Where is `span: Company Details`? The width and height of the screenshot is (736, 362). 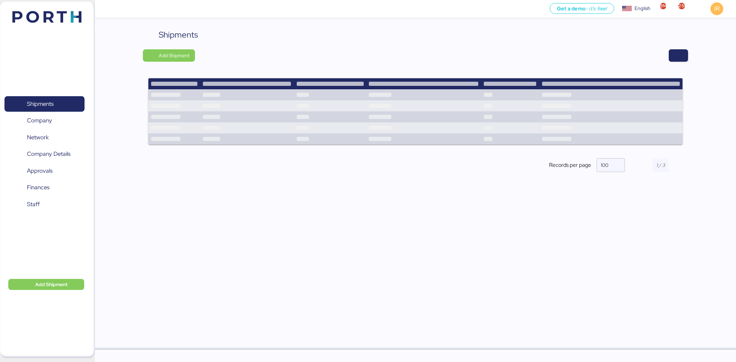
span: Company Details is located at coordinates (49, 154).